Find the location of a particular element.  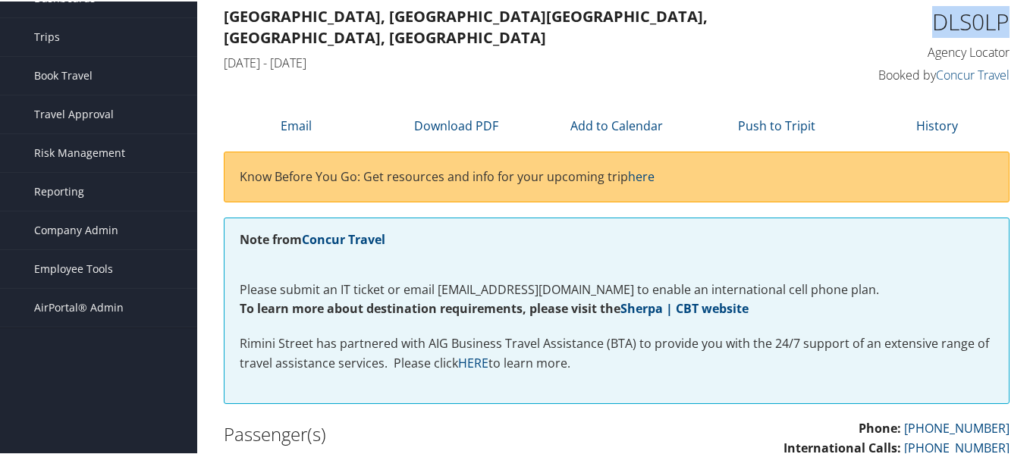

a: Download PDF is located at coordinates (456, 124).